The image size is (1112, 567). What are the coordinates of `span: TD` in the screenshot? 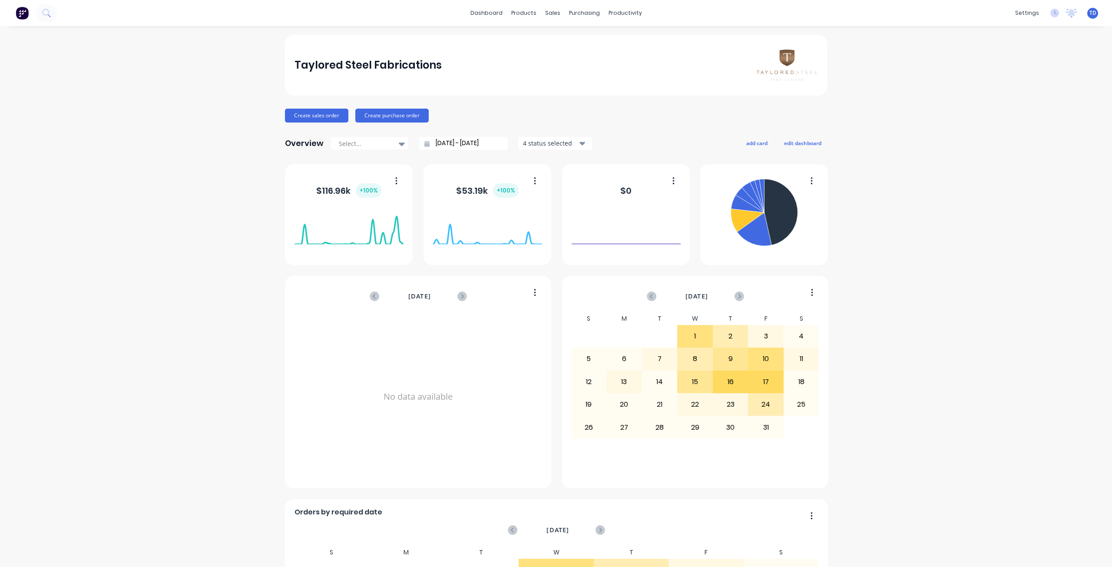 It's located at (1093, 13).